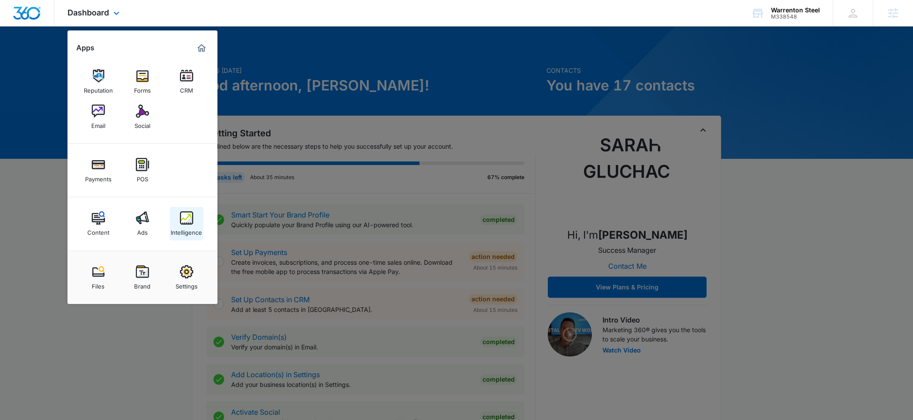 The image size is (913, 420). I want to click on a: CRM, so click(187, 82).